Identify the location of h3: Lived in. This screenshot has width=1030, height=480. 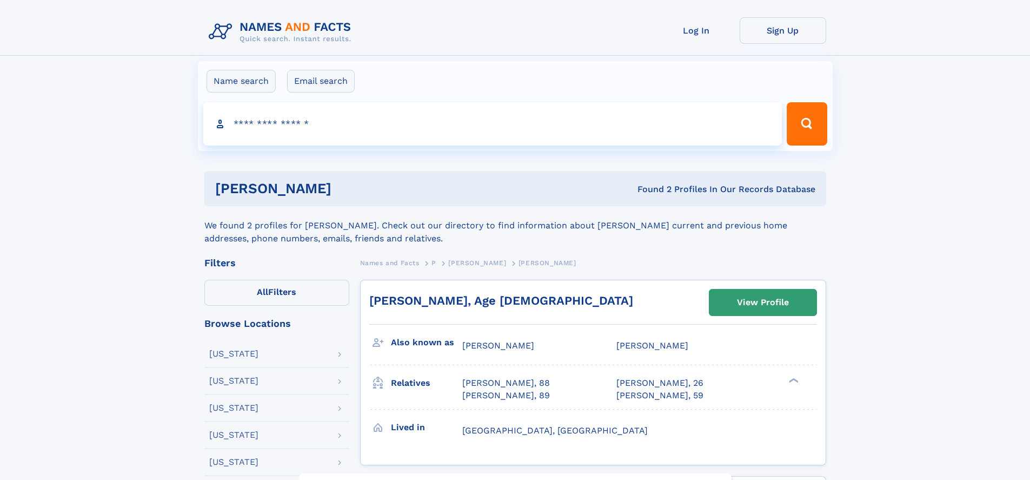
(427, 427).